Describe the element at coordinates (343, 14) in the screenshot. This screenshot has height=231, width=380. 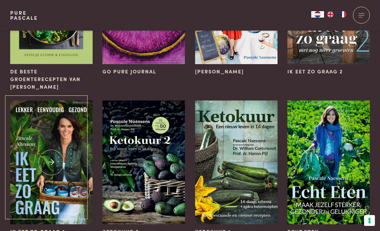
I see `a: FR` at that location.